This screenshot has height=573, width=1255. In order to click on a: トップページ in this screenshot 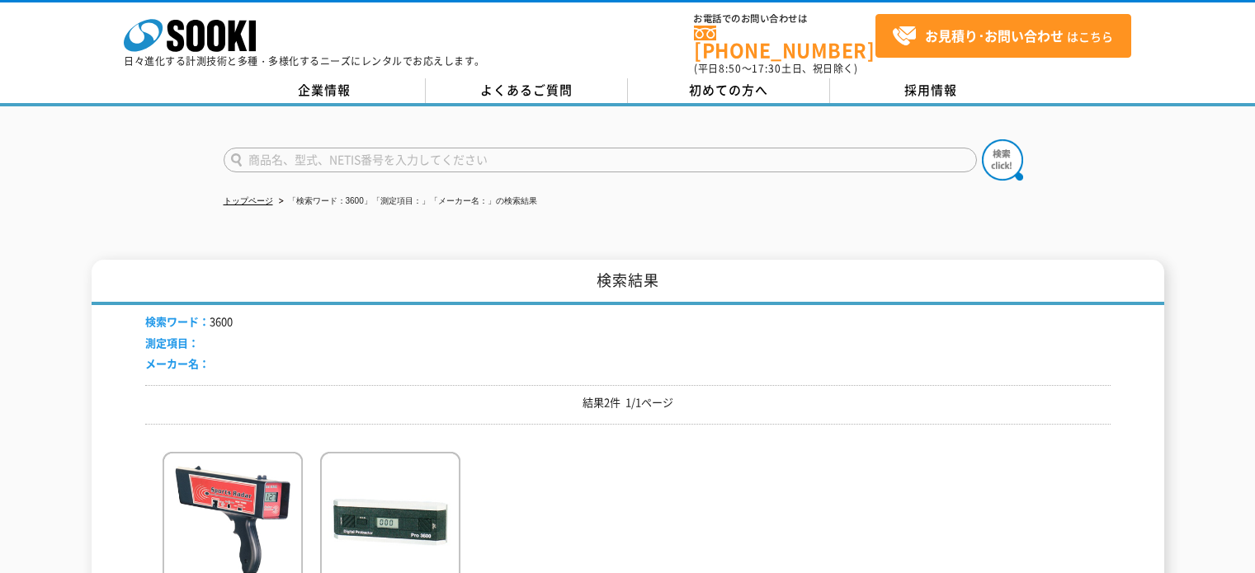, I will do `click(248, 200)`.